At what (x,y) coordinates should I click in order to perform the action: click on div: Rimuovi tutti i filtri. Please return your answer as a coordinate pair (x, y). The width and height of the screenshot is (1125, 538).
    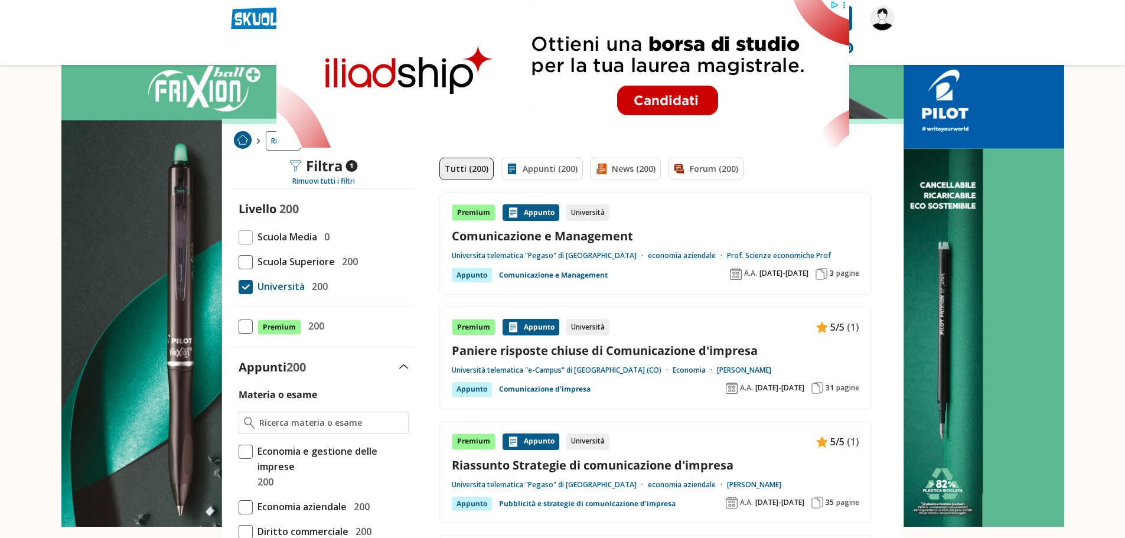
    Looking at the image, I should click on (324, 181).